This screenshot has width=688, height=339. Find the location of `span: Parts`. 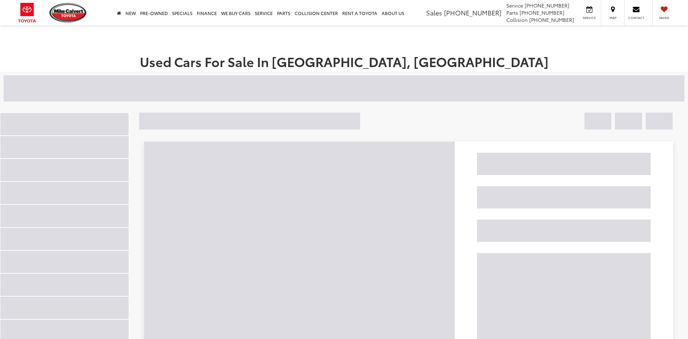

span: Parts is located at coordinates (512, 13).